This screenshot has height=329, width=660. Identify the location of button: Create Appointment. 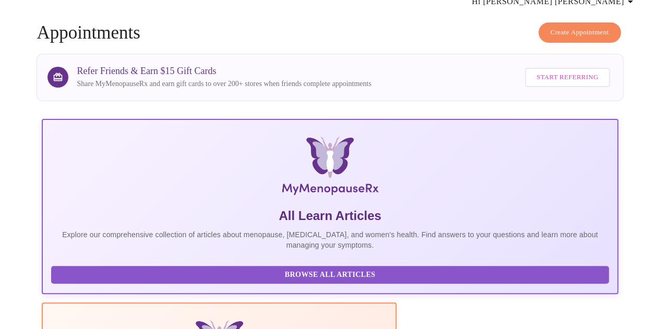
(580, 32).